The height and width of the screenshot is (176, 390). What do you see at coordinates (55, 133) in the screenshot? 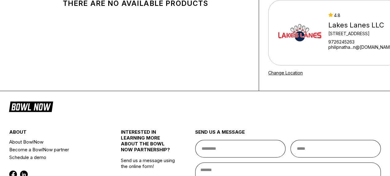
I see `div: about` at bounding box center [55, 133].